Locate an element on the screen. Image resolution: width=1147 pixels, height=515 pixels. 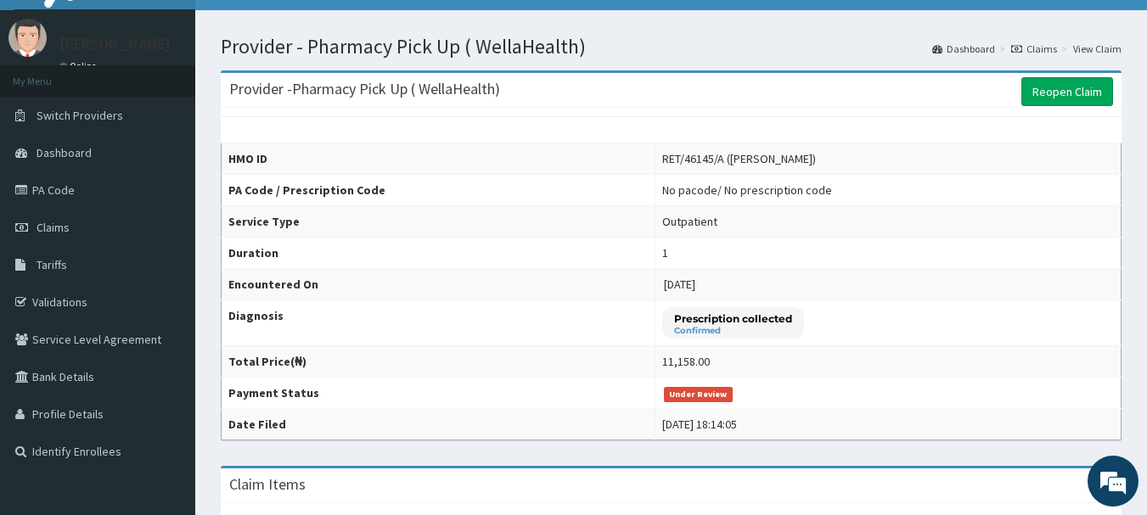
span: Under Review is located at coordinates (698, 395).